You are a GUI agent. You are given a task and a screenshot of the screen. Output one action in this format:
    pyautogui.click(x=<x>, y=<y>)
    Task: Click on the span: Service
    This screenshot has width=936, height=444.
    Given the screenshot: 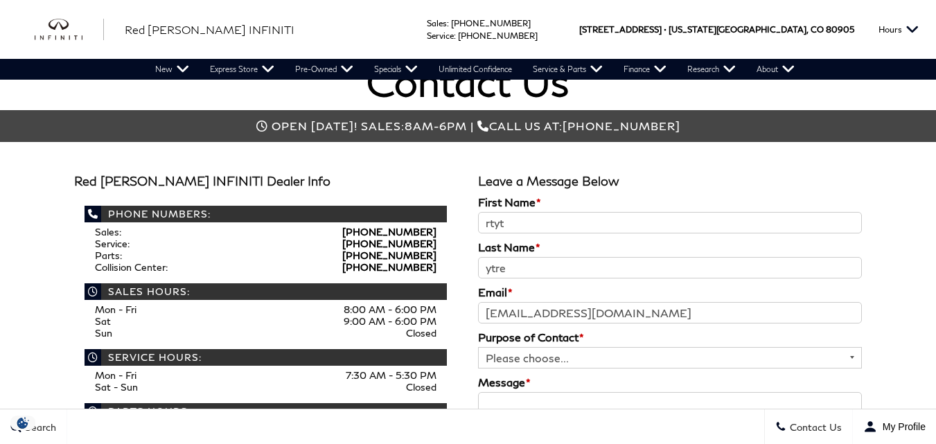 What is the action you would take?
    pyautogui.click(x=440, y=35)
    